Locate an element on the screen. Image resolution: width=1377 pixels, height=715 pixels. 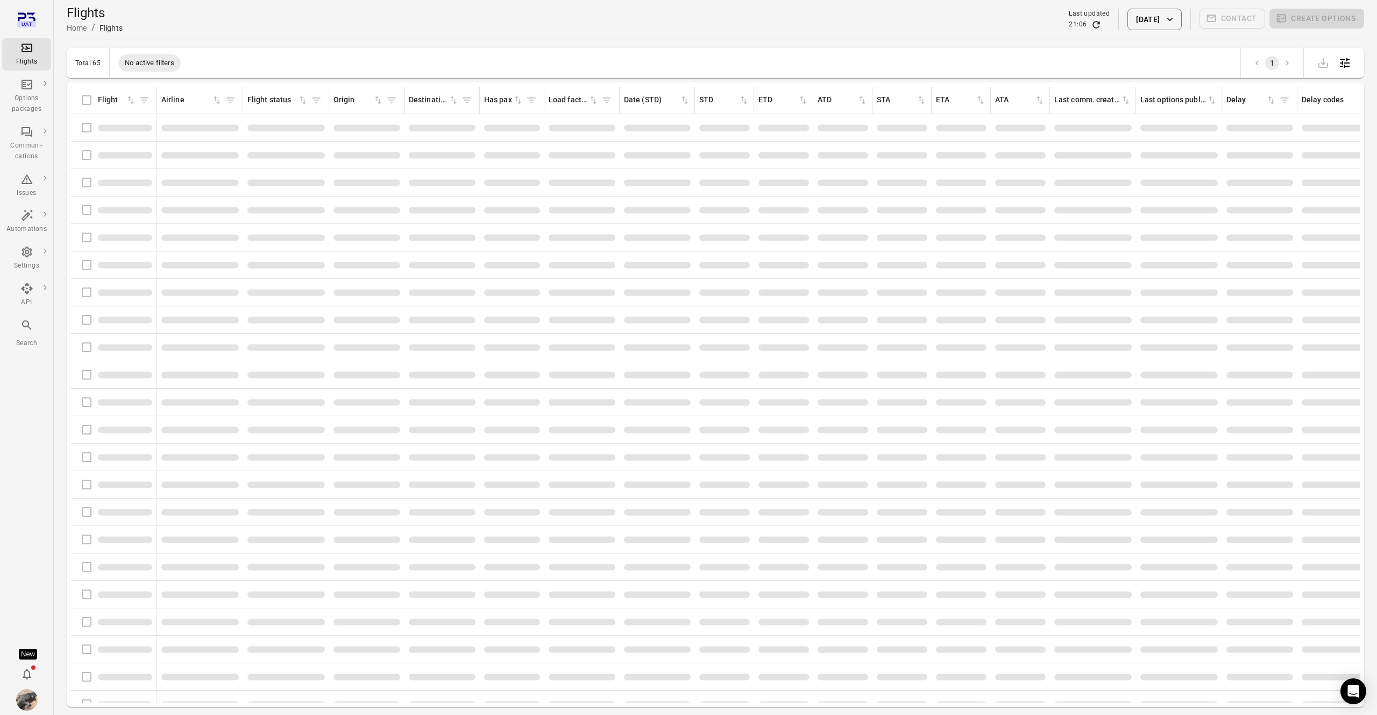
span: Filter by flight status is located at coordinates (316, 100).